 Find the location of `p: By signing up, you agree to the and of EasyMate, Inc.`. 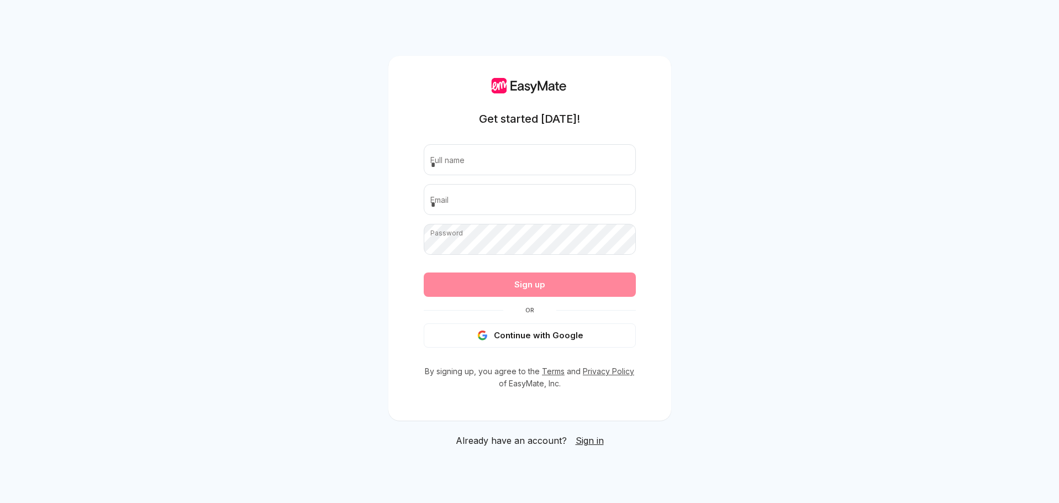

p: By signing up, you agree to the and of EasyMate, Inc. is located at coordinates (530, 377).